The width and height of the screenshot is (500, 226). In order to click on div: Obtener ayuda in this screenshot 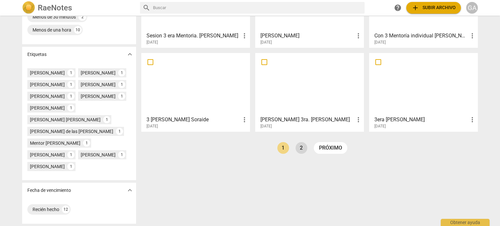, I will do `click(465, 223)`.